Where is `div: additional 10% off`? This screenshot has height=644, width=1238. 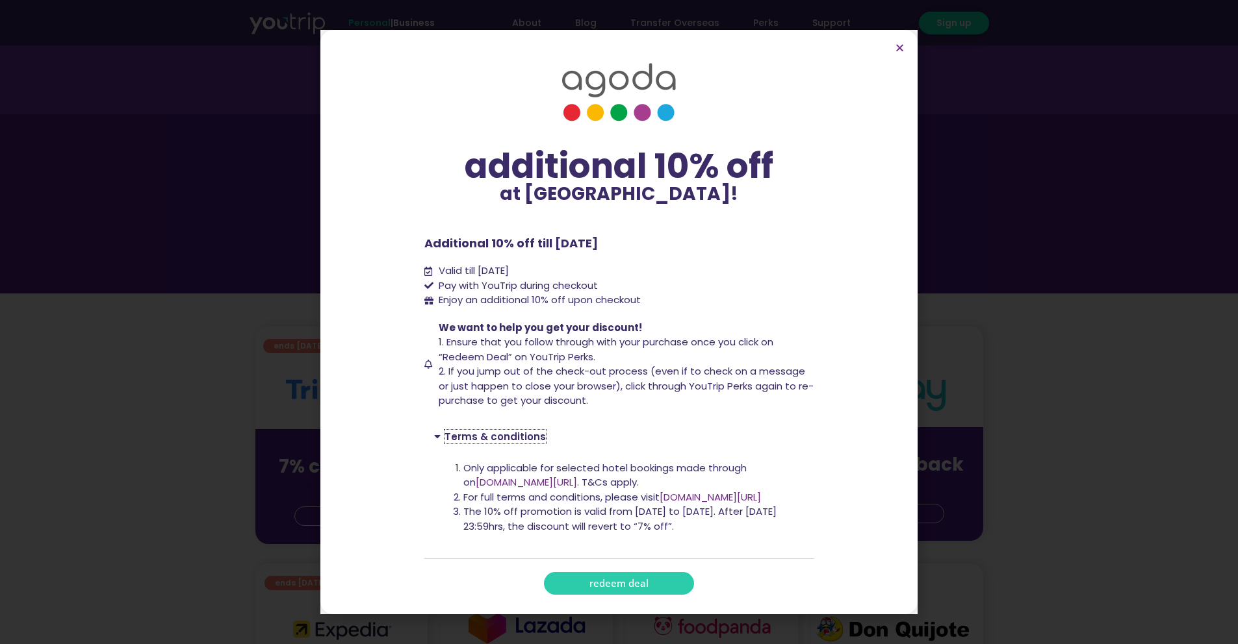
div: additional 10% off is located at coordinates (619, 166).